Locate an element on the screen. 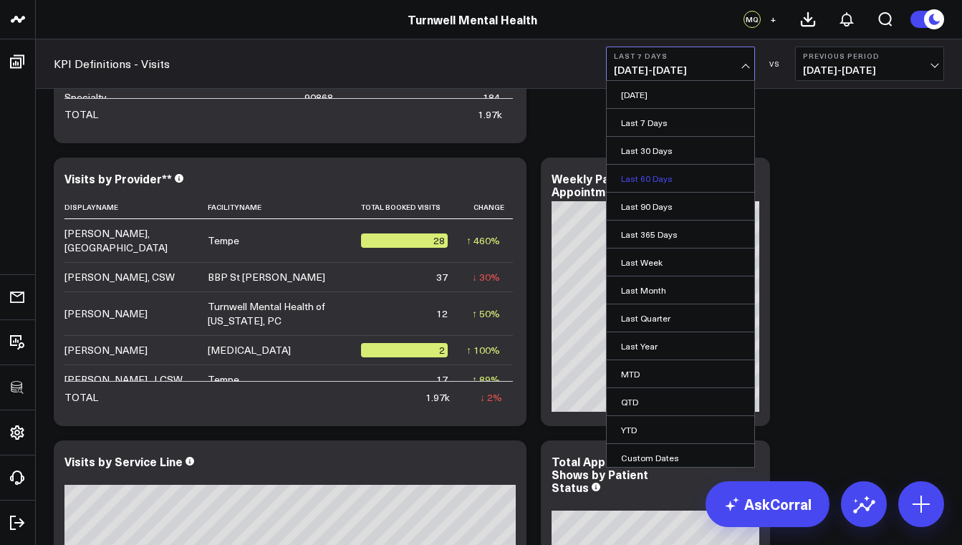 Image resolution: width=962 pixels, height=545 pixels. div: Visits by Service Line is located at coordinates (123, 461).